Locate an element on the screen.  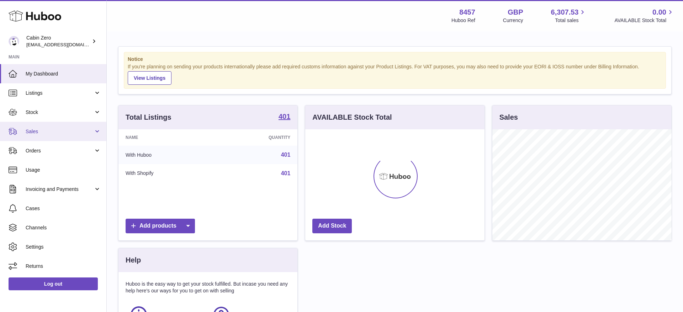
th: Name is located at coordinates (166, 137).